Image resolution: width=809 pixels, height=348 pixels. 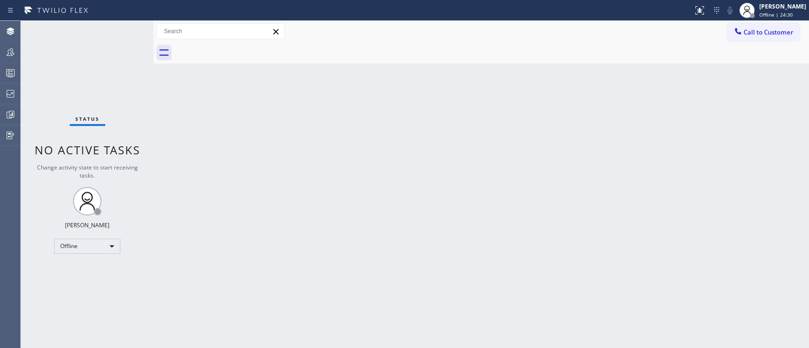 What do you see at coordinates (220, 31) in the screenshot?
I see `input: Search` at bounding box center [220, 31].